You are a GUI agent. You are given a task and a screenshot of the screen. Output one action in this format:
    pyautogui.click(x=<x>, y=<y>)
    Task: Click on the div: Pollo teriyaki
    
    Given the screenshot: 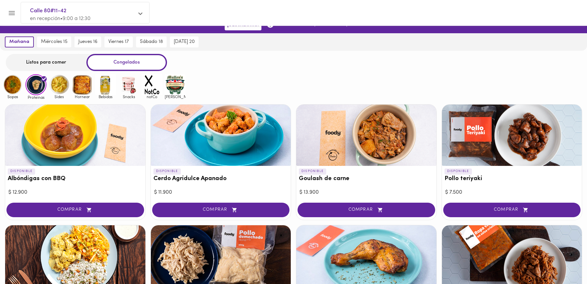 What is the action you would take?
    pyautogui.click(x=512, y=135)
    